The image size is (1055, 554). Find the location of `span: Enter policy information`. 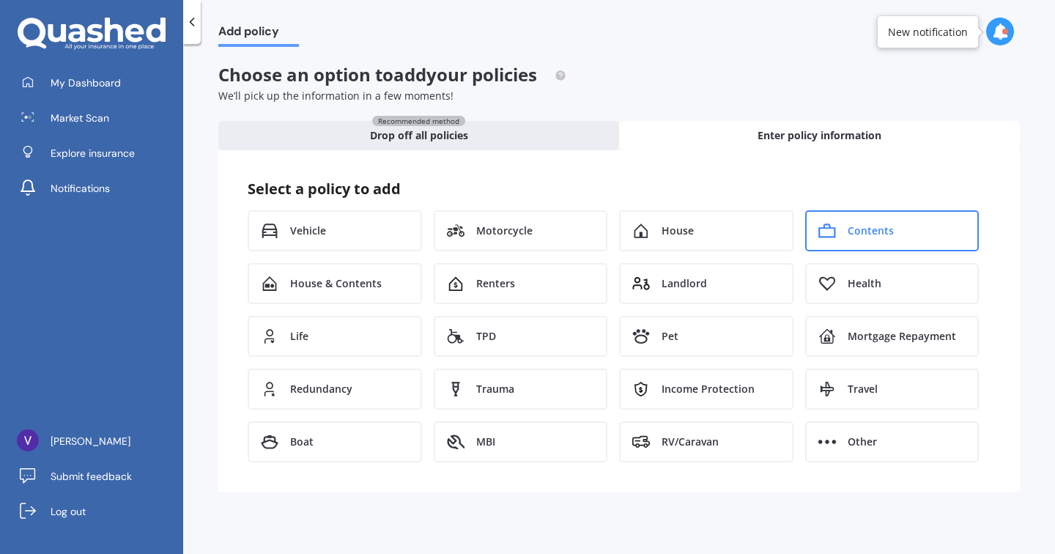

span: Enter policy information is located at coordinates (819, 136).